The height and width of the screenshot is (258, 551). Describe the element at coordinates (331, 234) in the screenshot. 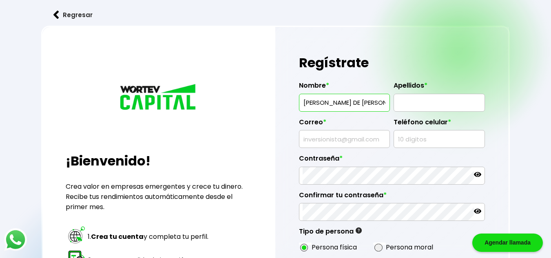

I see `label: Tipo de persona` at that location.